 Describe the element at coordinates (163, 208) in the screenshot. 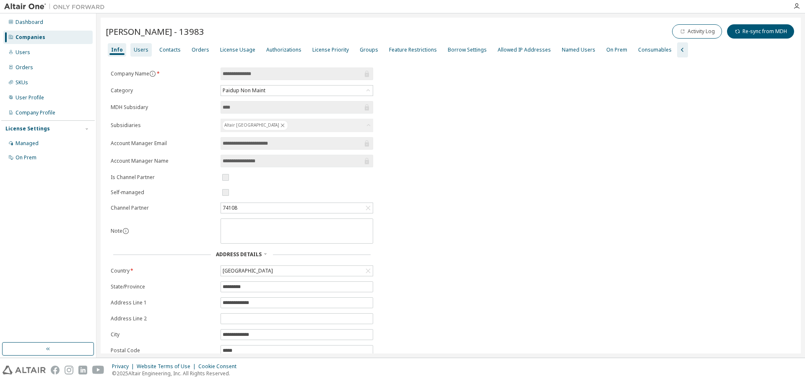

I see `label: Channel Partner` at that location.